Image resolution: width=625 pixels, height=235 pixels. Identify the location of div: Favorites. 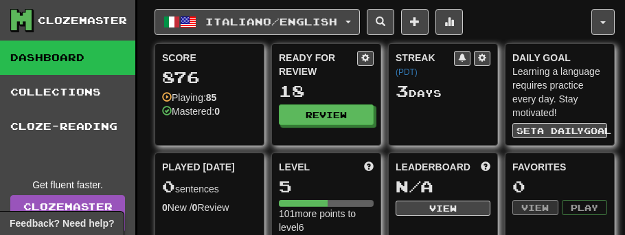
(560, 167).